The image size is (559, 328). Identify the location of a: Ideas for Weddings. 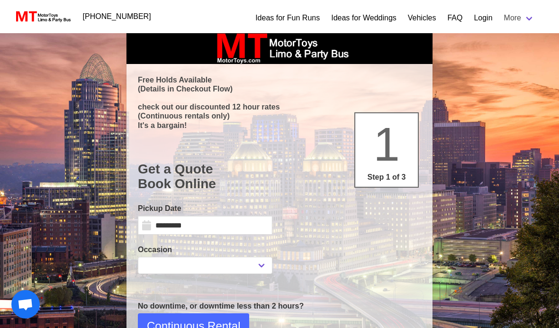
(364, 18).